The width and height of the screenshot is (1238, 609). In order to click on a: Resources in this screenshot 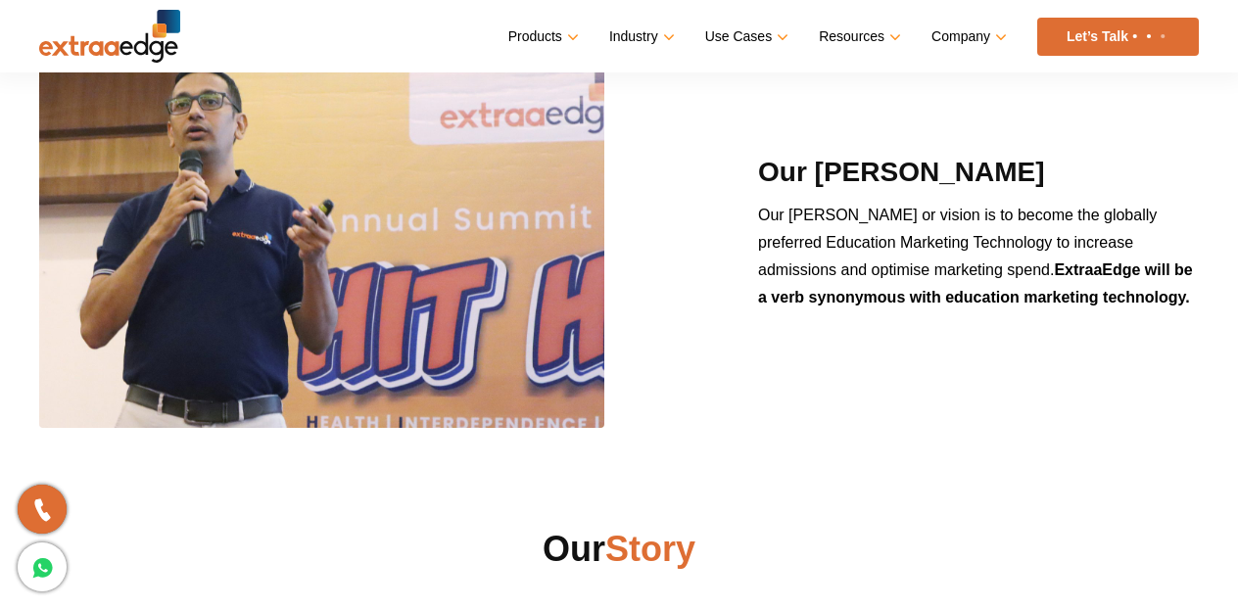, I will do `click(858, 36)`.